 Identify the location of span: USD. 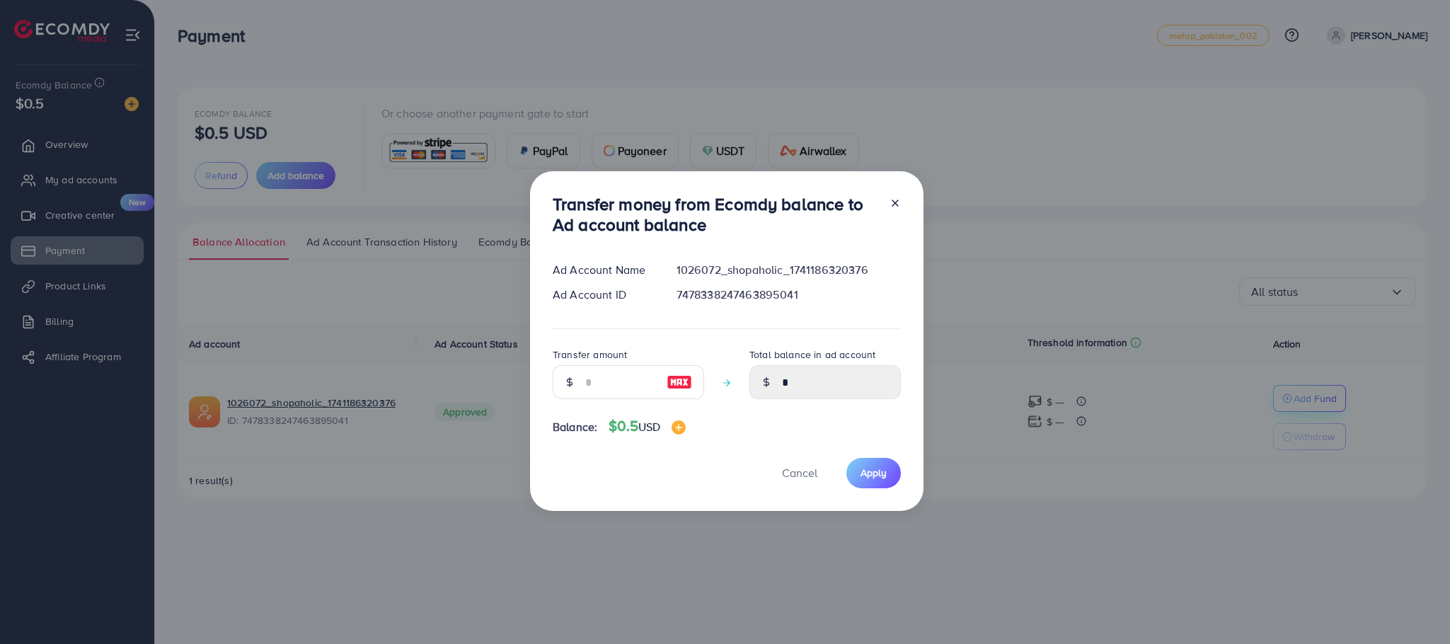
(649, 427).